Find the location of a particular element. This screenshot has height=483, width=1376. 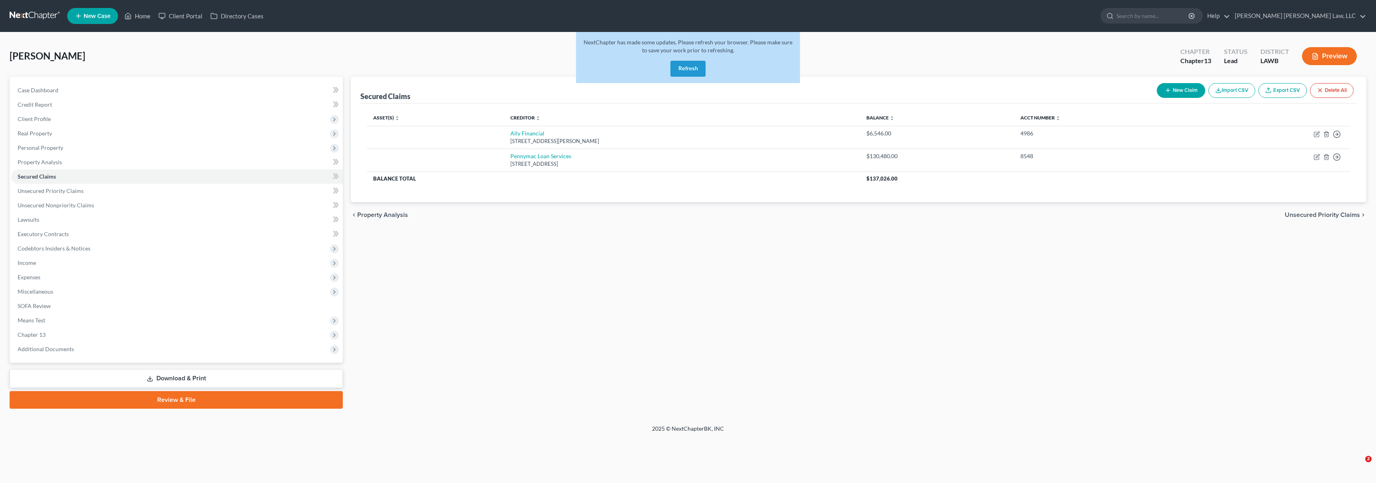

span: Secured Claims is located at coordinates (37, 176).